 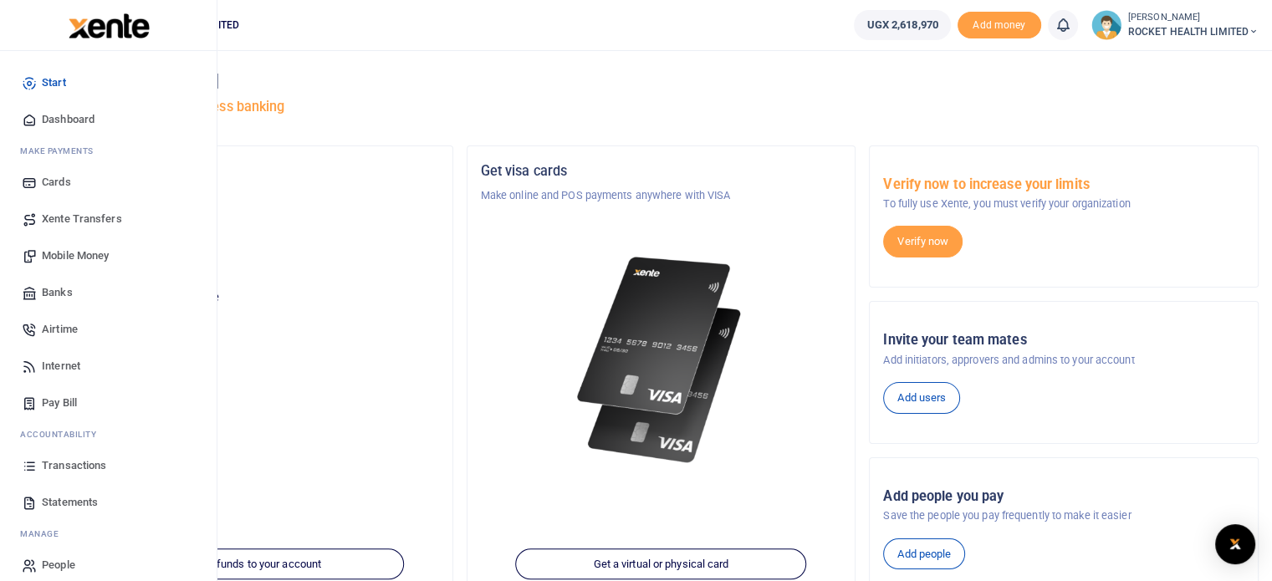 What do you see at coordinates (1064, 516) in the screenshot?
I see `p: Save the people you pay frequently to make it easier` at bounding box center [1064, 516].